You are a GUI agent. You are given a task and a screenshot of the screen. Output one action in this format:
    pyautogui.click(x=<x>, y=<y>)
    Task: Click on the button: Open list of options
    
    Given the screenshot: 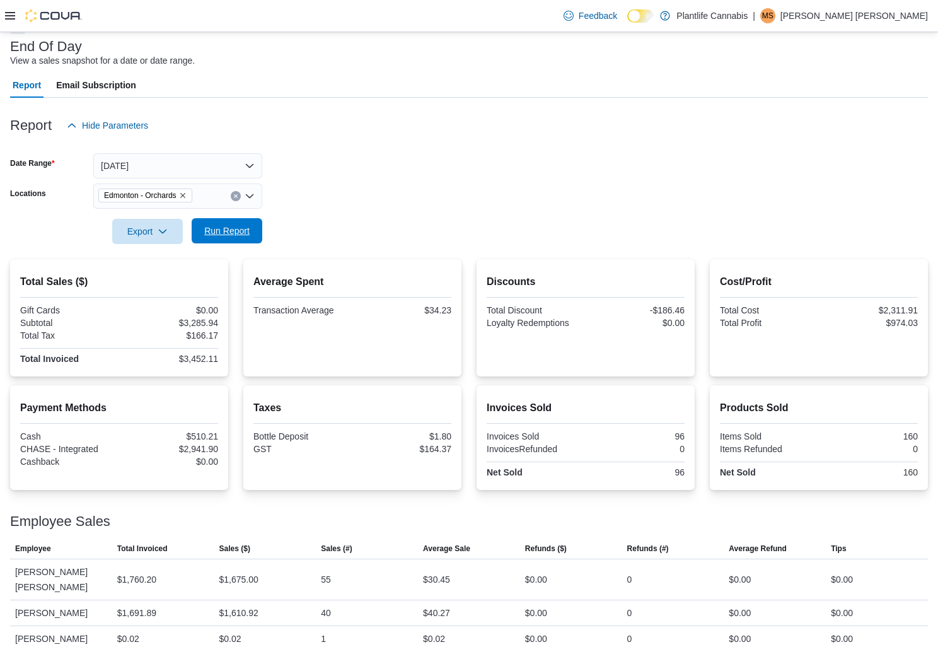 What is the action you would take?
    pyautogui.click(x=250, y=196)
    